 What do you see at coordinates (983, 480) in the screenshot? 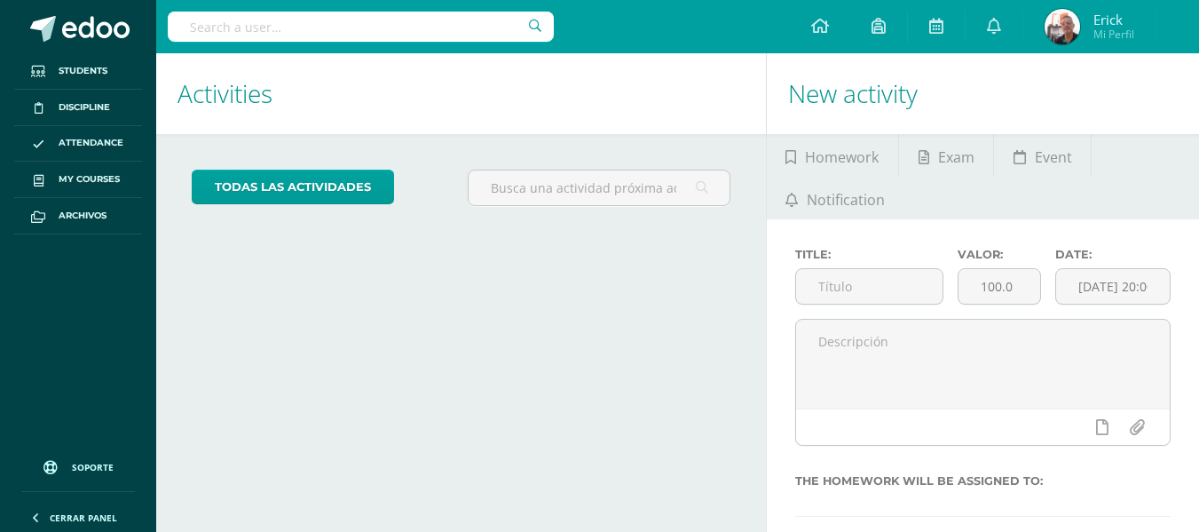
I see `label: The homework will be assigned to:` at bounding box center [983, 480].